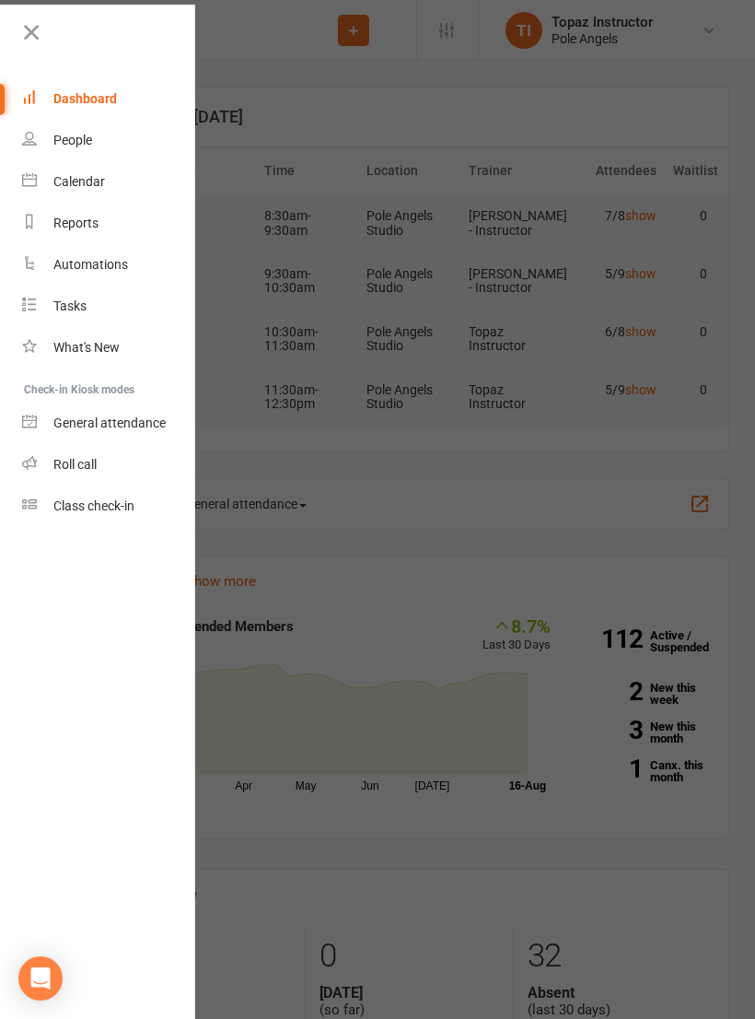  I want to click on a: What's New, so click(109, 347).